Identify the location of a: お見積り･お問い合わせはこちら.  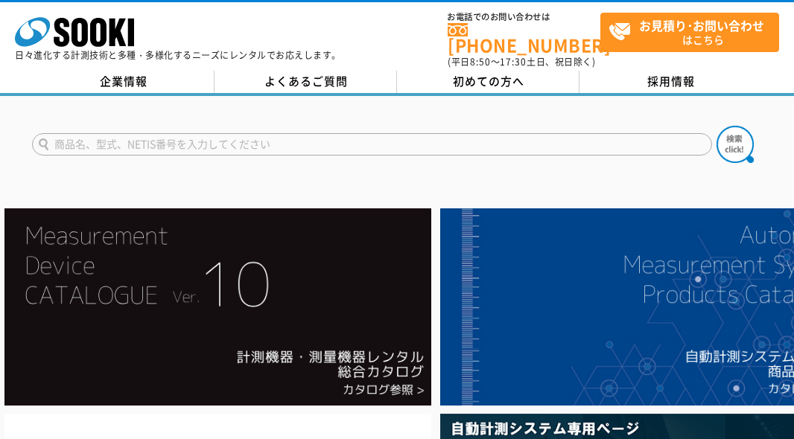
(689, 32).